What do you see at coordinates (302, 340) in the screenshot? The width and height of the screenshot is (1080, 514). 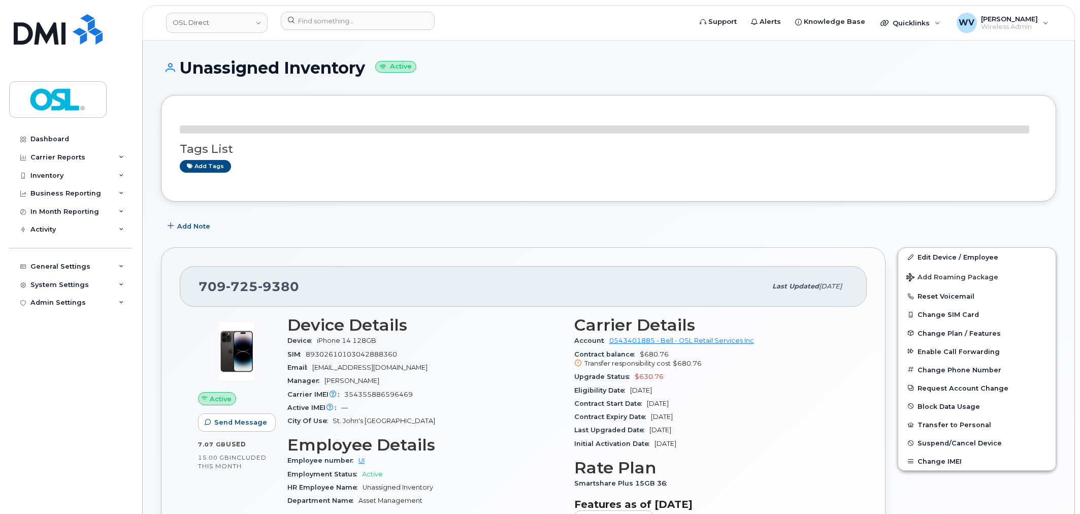 I see `span: Device` at bounding box center [302, 340].